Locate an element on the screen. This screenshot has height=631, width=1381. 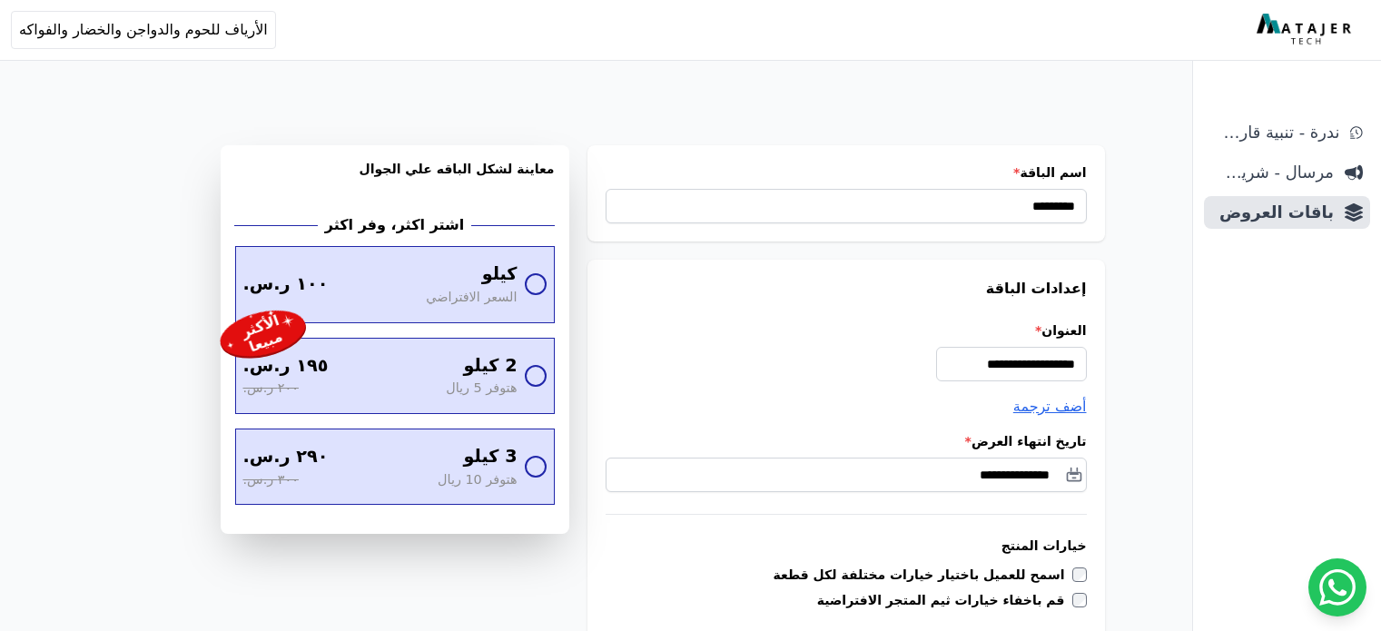
button: أضف ترجمة is located at coordinates (1049, 407).